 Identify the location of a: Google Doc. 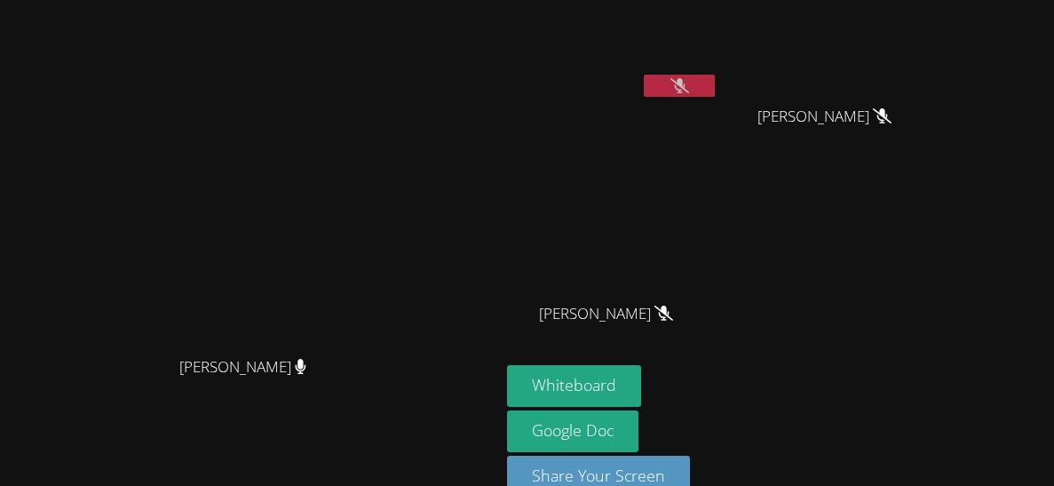
(573, 431).